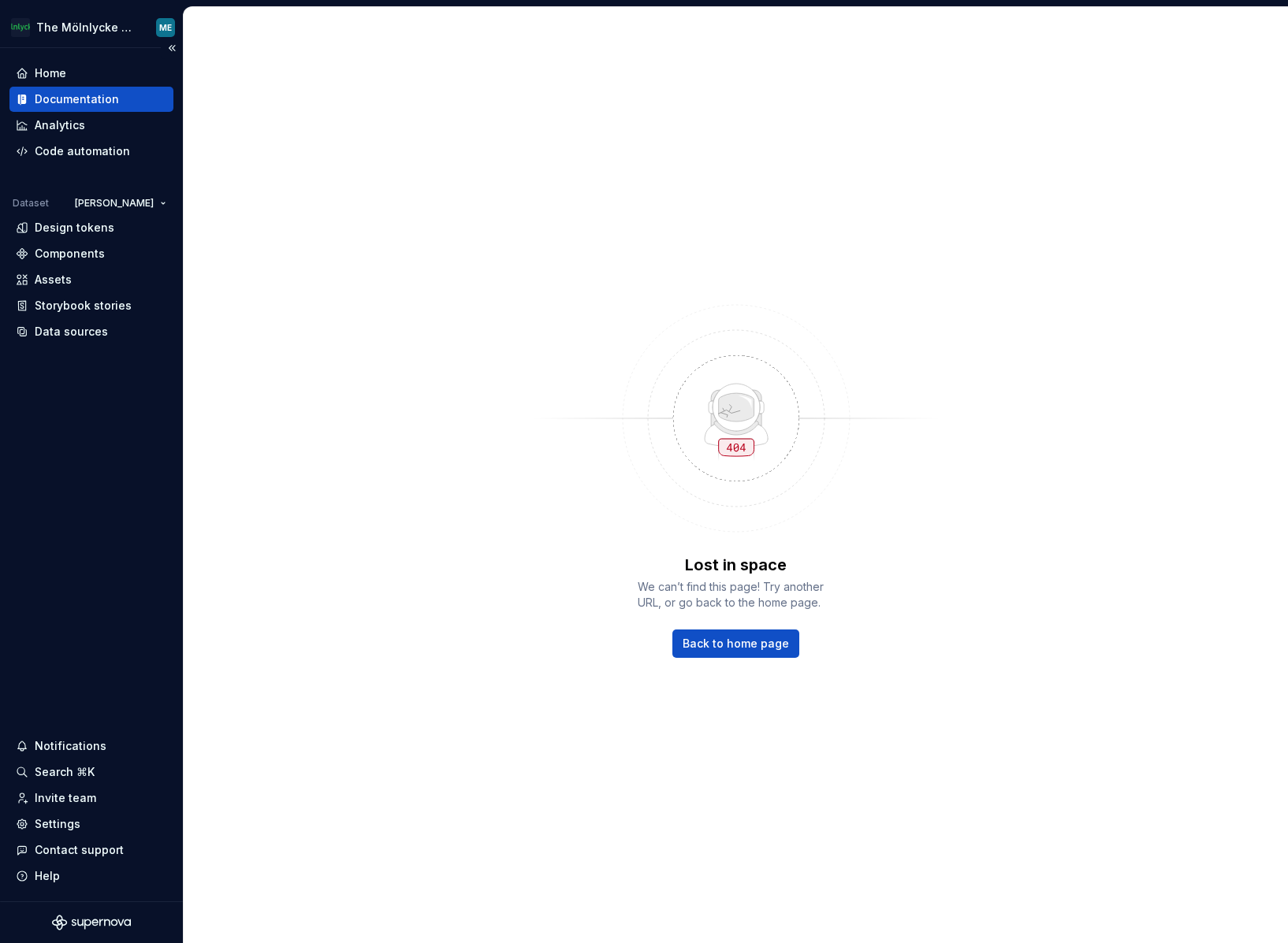  I want to click on div: Storybook stories, so click(83, 306).